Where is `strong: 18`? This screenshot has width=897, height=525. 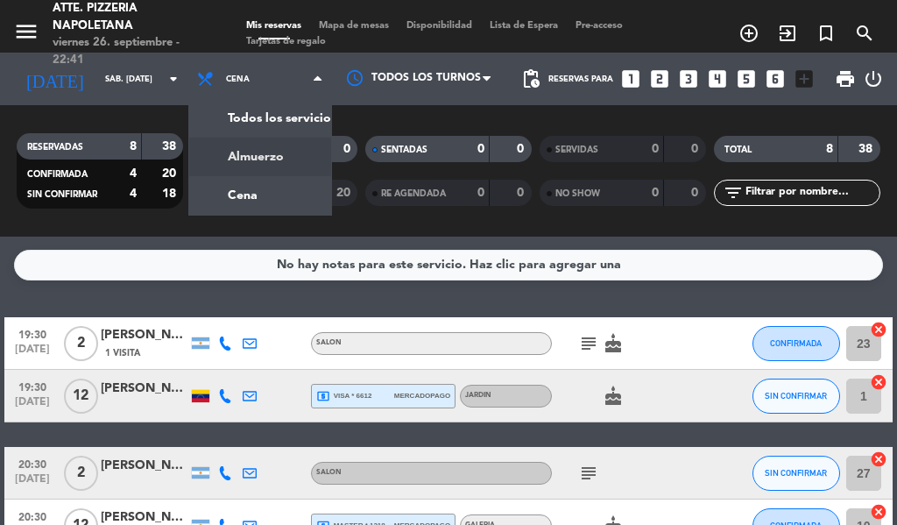 strong: 18 is located at coordinates (171, 194).